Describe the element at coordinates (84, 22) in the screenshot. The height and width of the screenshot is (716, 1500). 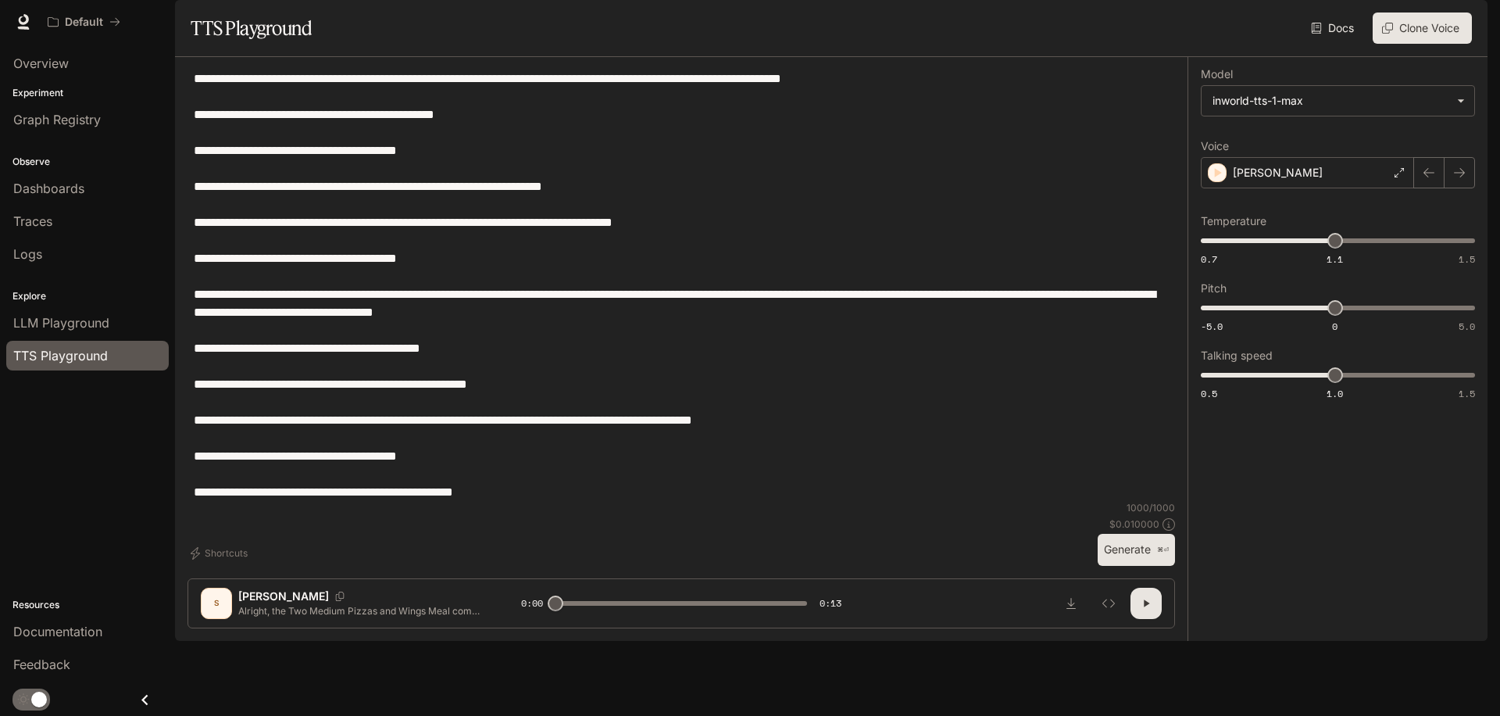
I see `p: Default` at that location.